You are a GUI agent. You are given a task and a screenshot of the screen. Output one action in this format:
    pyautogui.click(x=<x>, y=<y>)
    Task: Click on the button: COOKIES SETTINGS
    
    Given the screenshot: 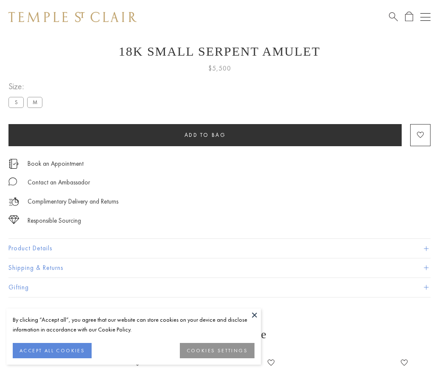 What is the action you would take?
    pyautogui.click(x=217, y=350)
    